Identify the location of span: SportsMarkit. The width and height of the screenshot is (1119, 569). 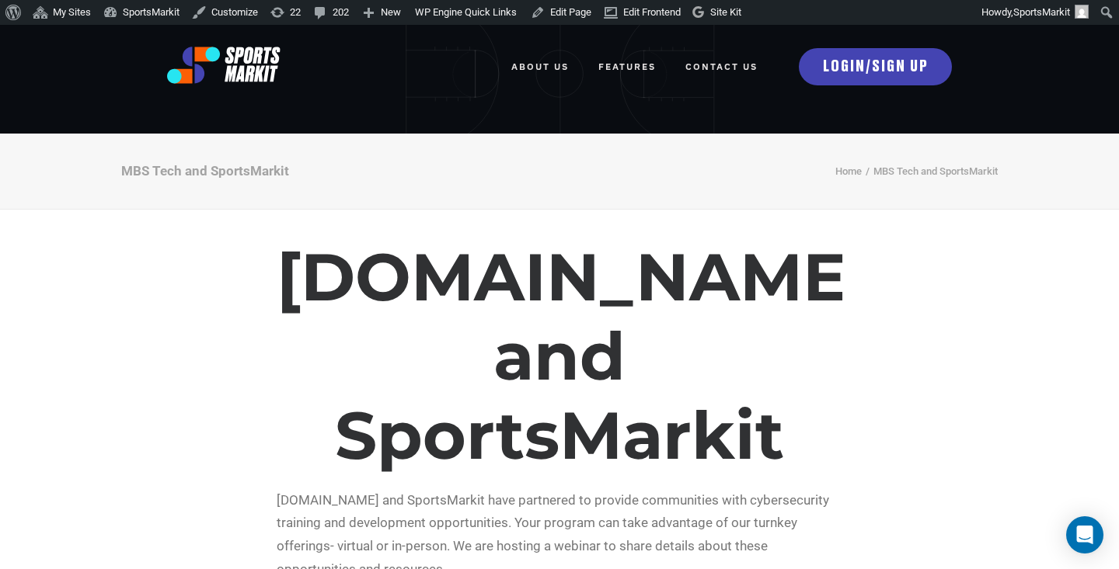
(1041, 12).